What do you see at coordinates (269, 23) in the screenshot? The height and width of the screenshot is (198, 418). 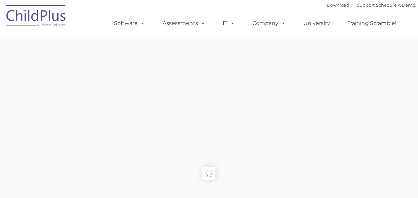 I see `a: Company` at bounding box center [269, 23].